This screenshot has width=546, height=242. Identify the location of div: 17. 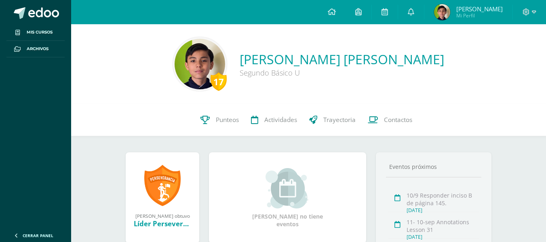
(219, 82).